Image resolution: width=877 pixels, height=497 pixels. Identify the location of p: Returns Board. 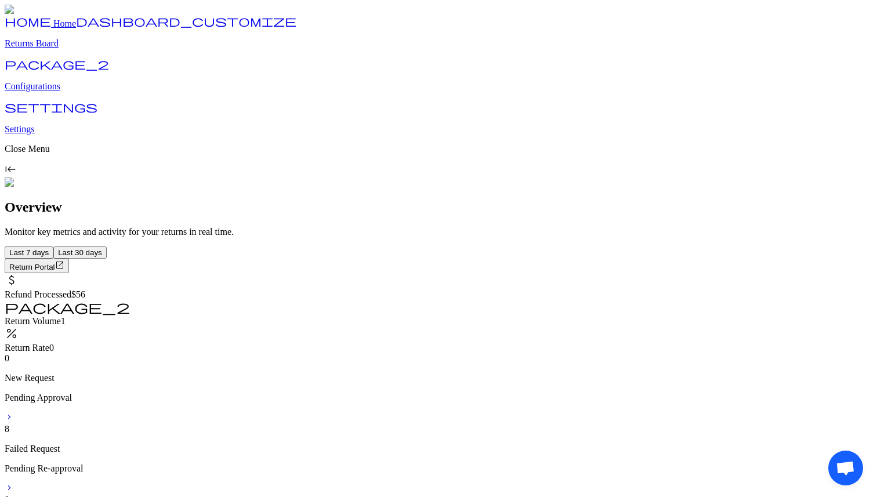
(438, 44).